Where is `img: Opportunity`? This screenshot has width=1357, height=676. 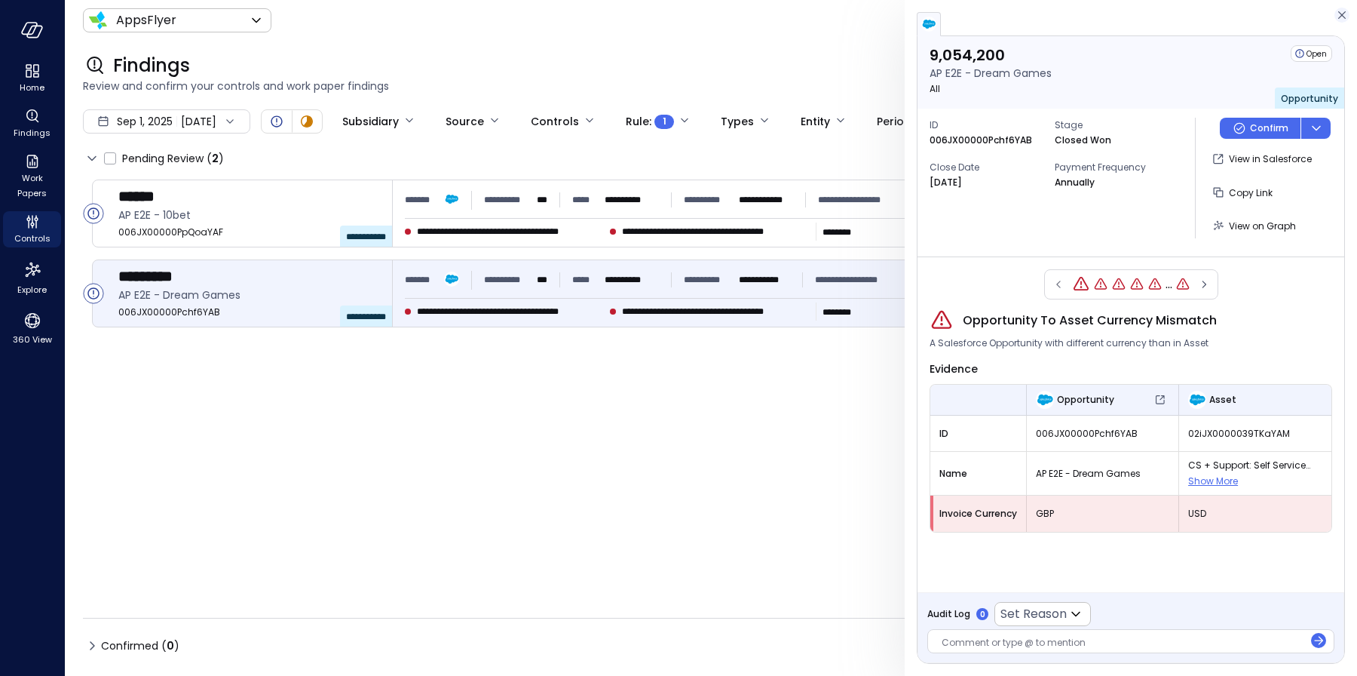
img: Opportunity is located at coordinates (1045, 400).